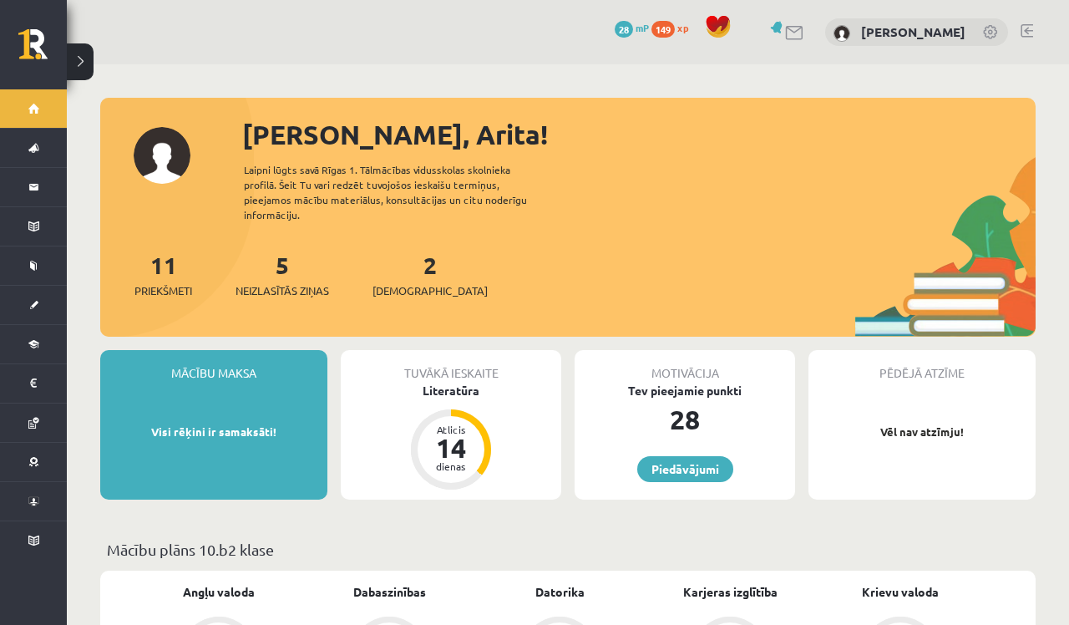 The width and height of the screenshot is (1069, 625). Describe the element at coordinates (282, 291) in the screenshot. I see `span: Neizlasītās ziņas` at that location.